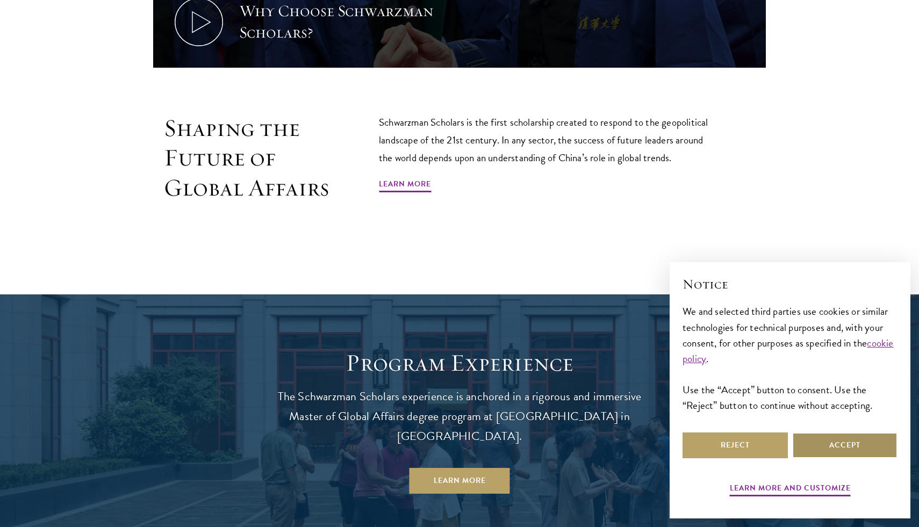 The height and width of the screenshot is (527, 919). What do you see at coordinates (247, 158) in the screenshot?
I see `h2: Shaping the Future of Global Affairs` at bounding box center [247, 158].